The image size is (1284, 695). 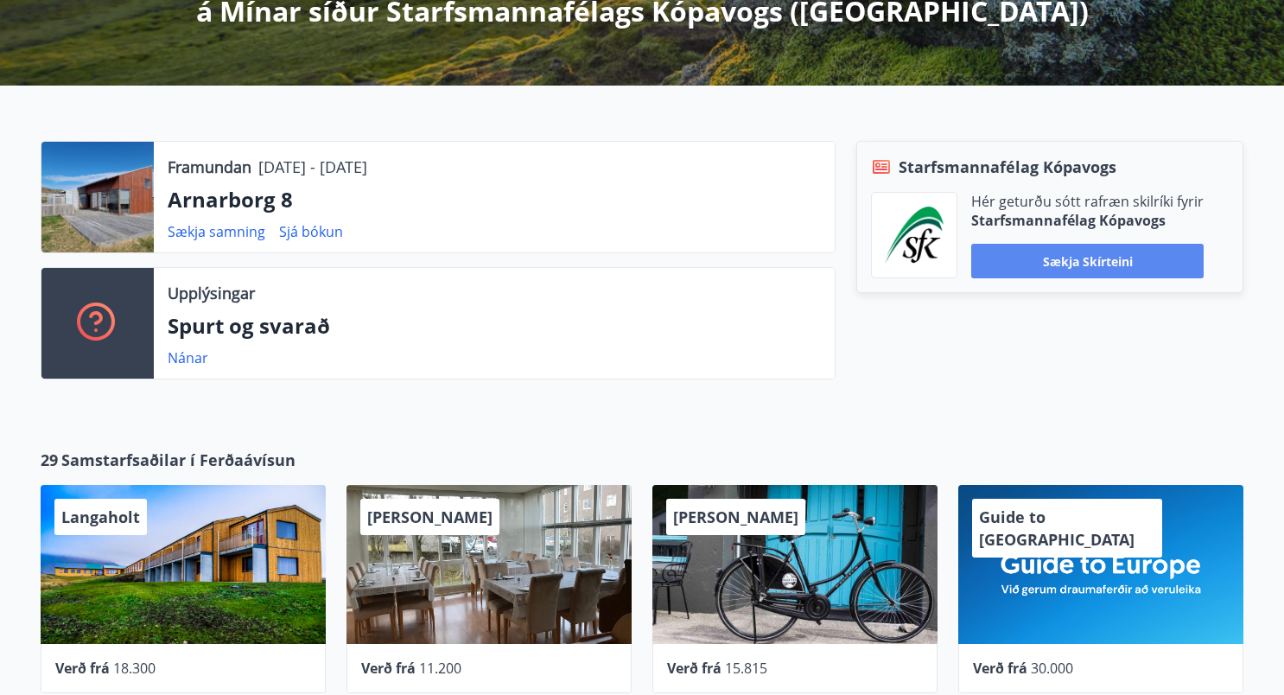 What do you see at coordinates (494, 326) in the screenshot?
I see `p: Spurt og svarað` at bounding box center [494, 326].